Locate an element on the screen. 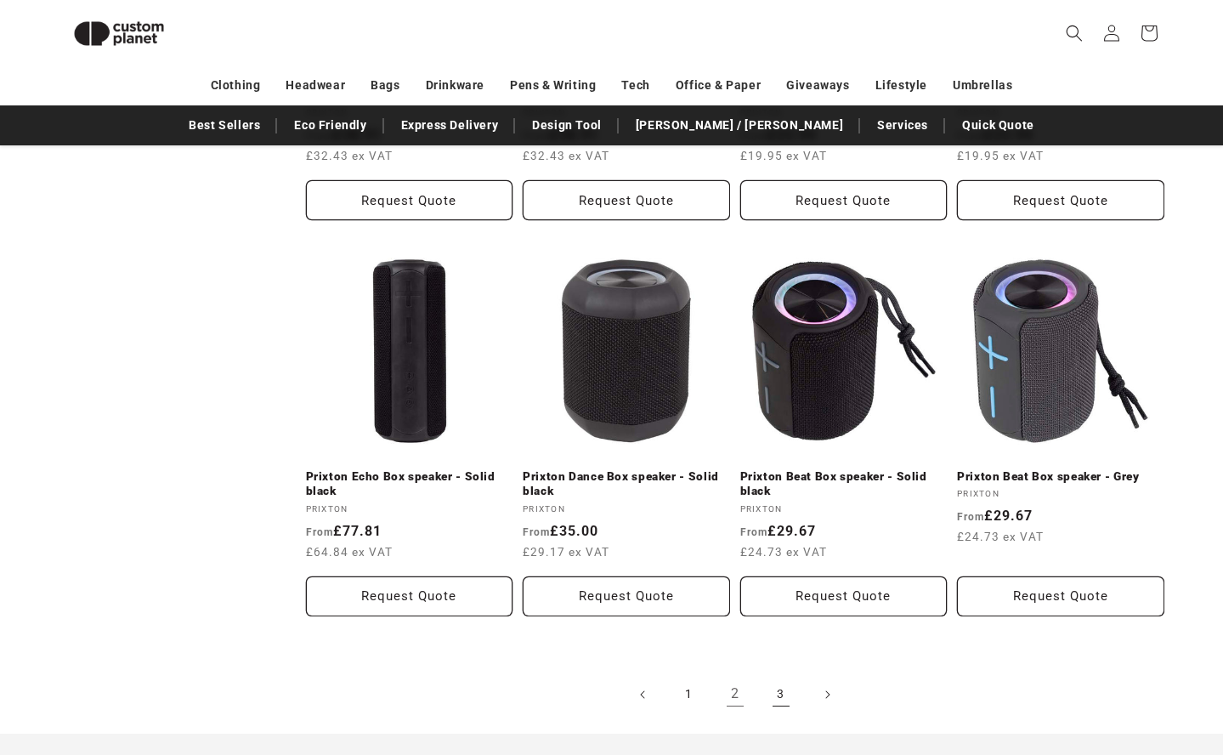 The width and height of the screenshot is (1223, 755). a: Lifestyle is located at coordinates (901, 85).